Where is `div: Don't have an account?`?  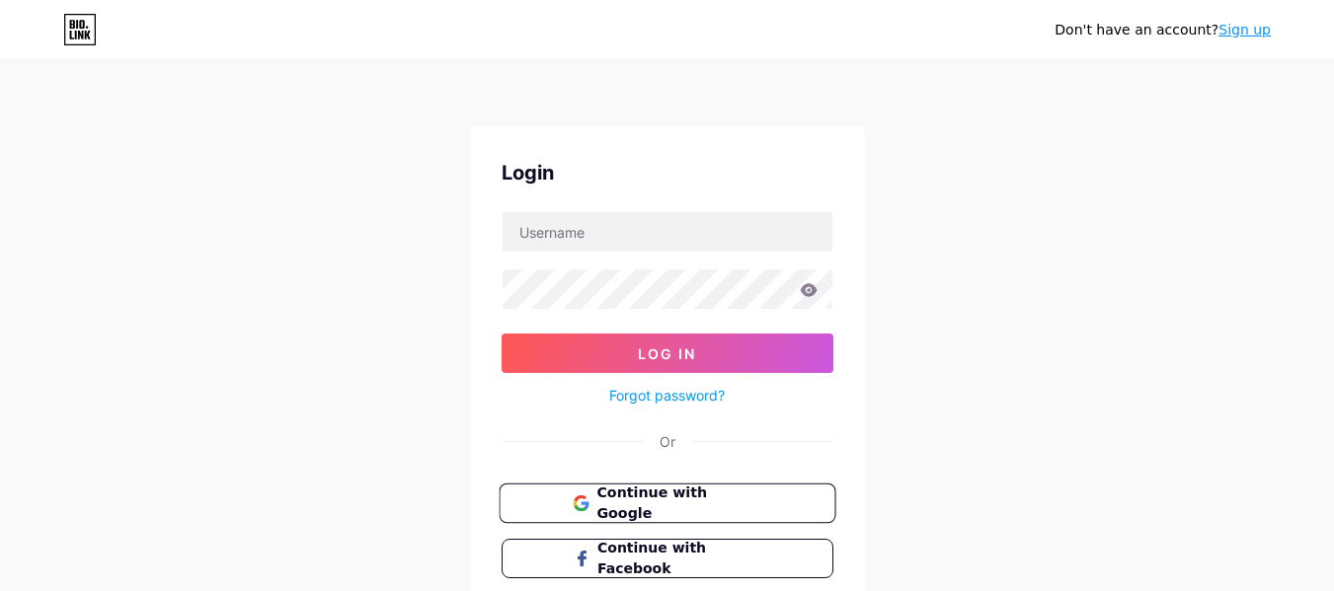
div: Don't have an account? is located at coordinates (1162, 30).